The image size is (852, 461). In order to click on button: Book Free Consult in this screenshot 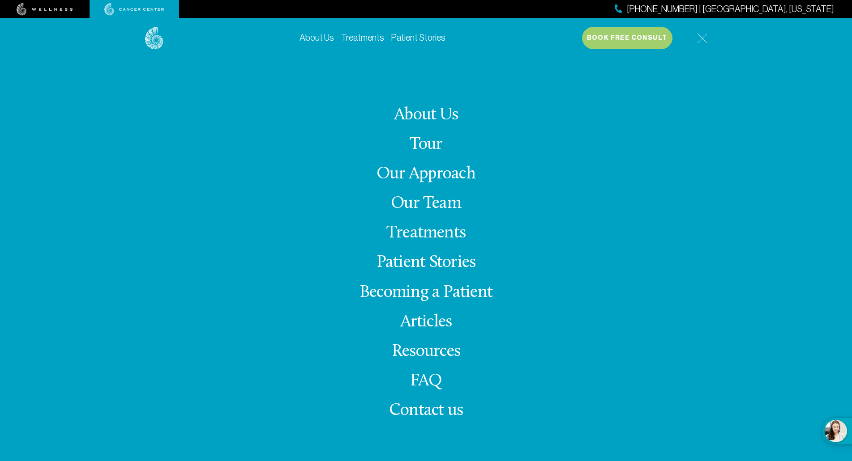, I will do `click(627, 38)`.